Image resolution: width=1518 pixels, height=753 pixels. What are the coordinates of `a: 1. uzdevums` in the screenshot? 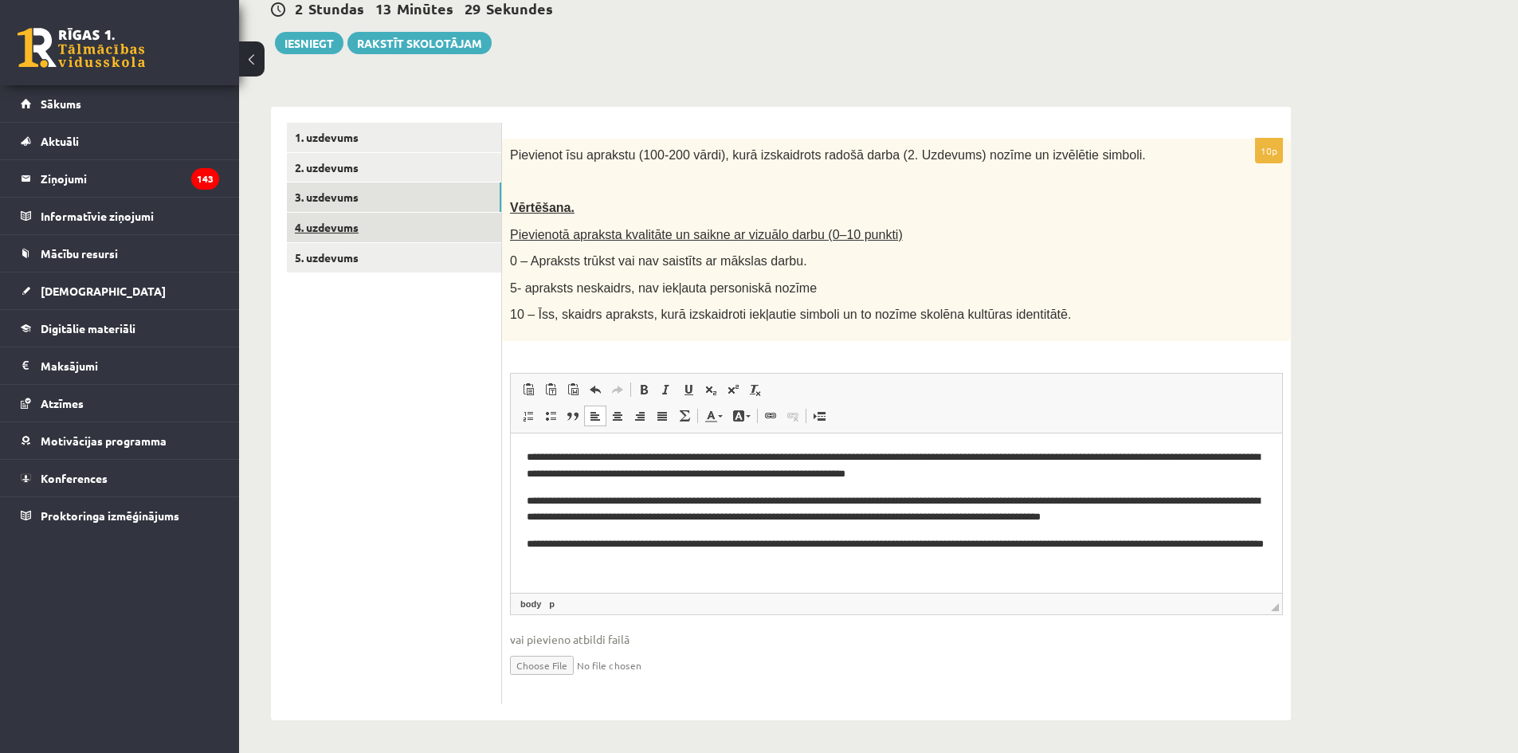 It's located at (394, 137).